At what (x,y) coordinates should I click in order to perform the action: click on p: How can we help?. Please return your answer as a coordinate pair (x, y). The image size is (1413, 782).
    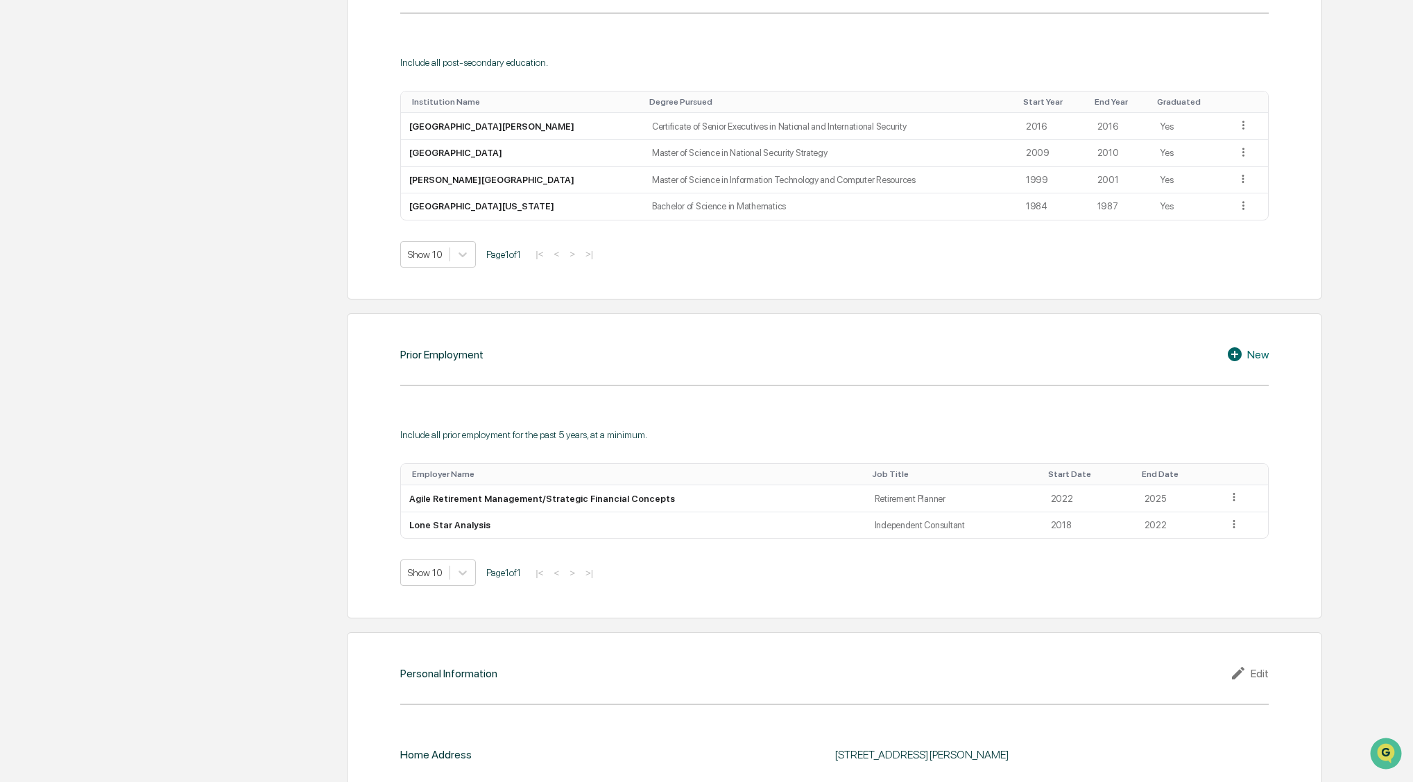
    Looking at the image, I should click on (133, 40).